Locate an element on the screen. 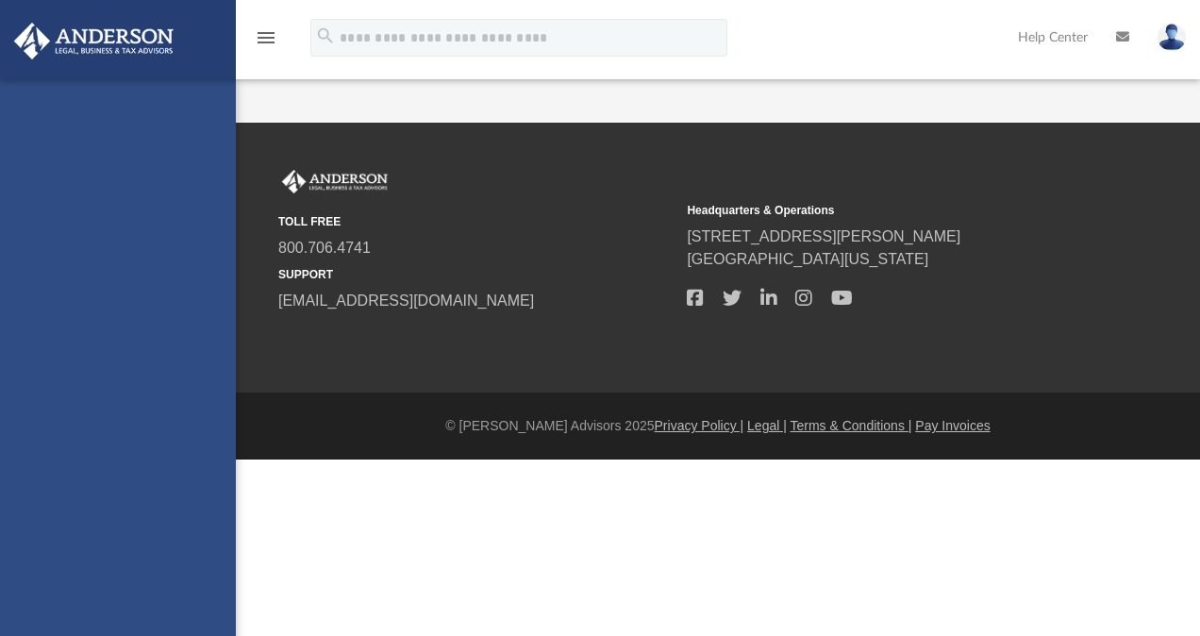  small: Headquarters & Operations is located at coordinates (884, 210).